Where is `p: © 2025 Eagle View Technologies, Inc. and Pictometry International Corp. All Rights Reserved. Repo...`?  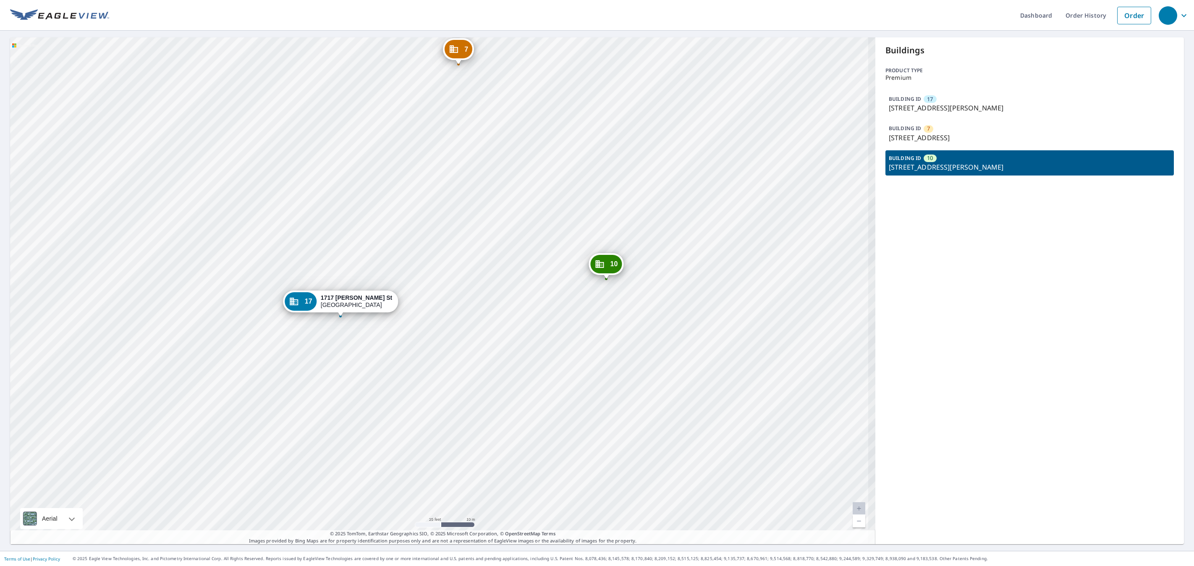
p: © 2025 Eagle View Technologies, Inc. and Pictometry International Corp. All Rights Reserved. Repo... is located at coordinates (631, 558).